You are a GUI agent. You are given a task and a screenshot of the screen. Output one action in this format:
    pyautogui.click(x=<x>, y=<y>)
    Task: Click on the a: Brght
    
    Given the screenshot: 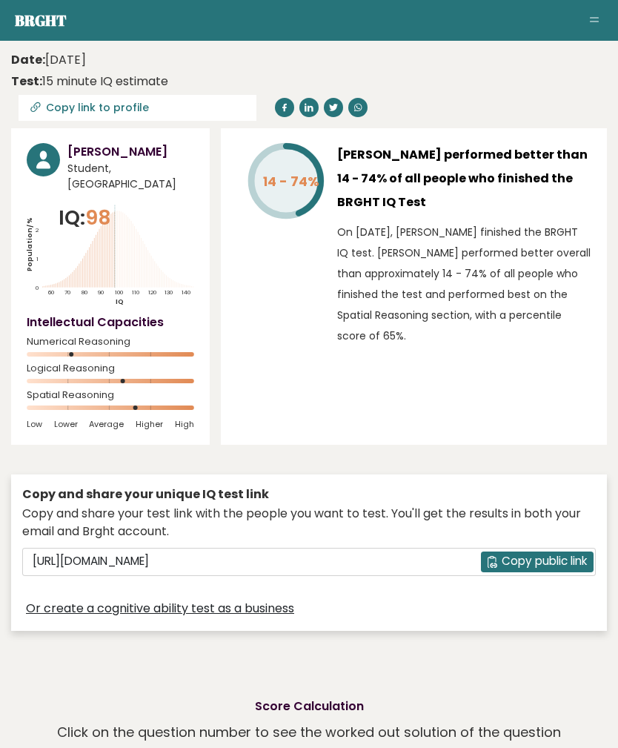 What is the action you would take?
    pyautogui.click(x=41, y=20)
    